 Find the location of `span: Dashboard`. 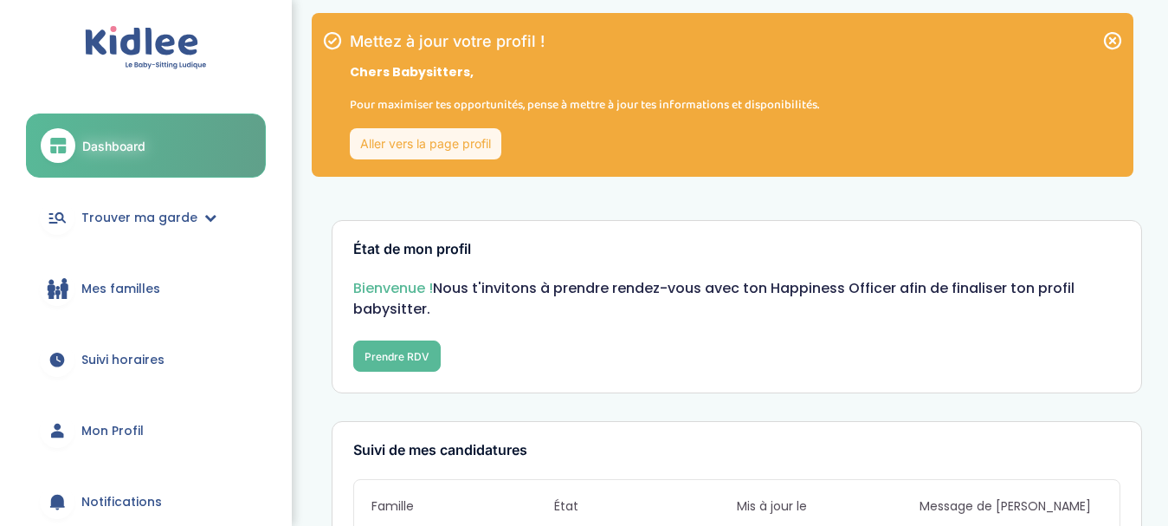

span: Dashboard is located at coordinates (113, 145).